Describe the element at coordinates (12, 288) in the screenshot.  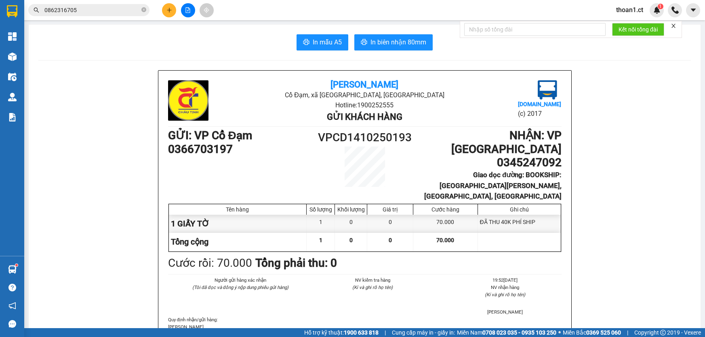
I see `span: question-circle` at that location.